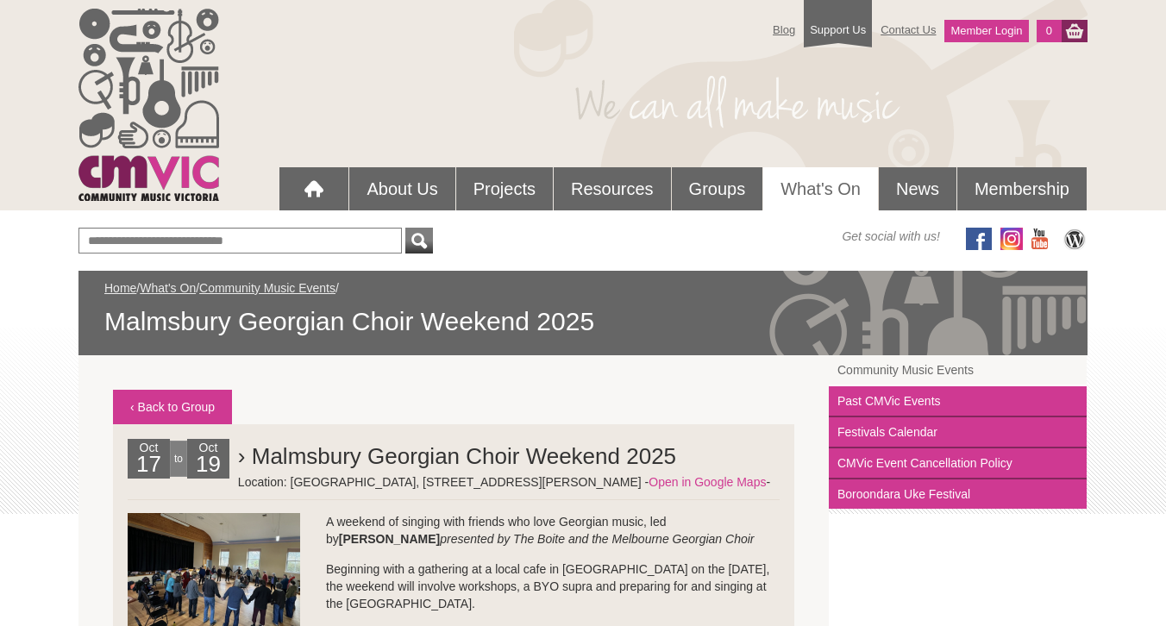  What do you see at coordinates (986, 31) in the screenshot?
I see `a: Member Login` at bounding box center [986, 31].